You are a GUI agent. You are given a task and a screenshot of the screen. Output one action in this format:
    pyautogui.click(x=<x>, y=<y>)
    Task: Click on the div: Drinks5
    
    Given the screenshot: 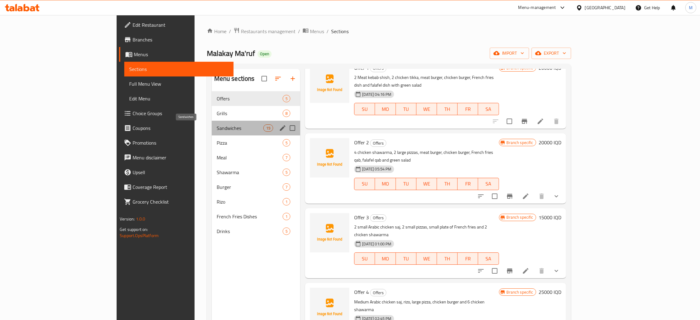 What is the action you would take?
    pyautogui.click(x=256, y=231)
    